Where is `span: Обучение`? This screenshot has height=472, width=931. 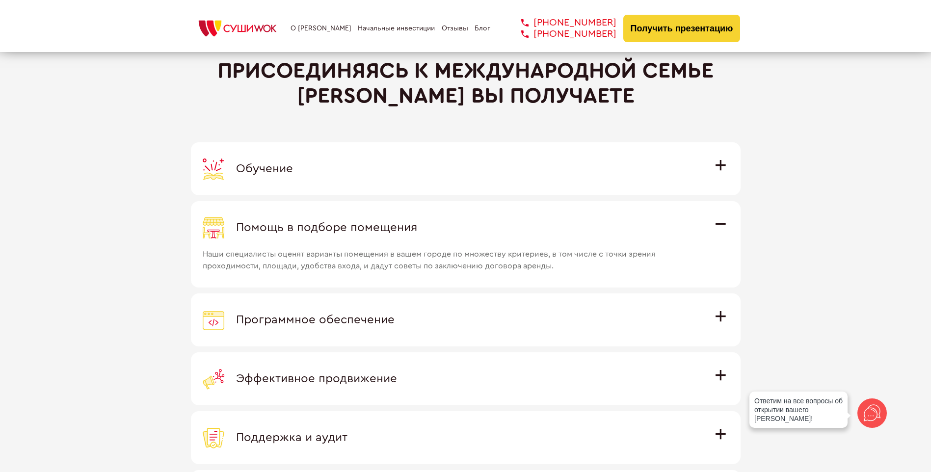
span: Обучение is located at coordinates (265, 169).